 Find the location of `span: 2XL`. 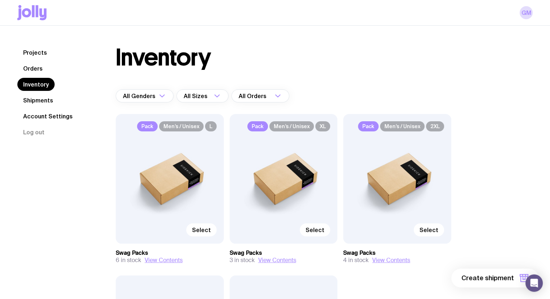

span: 2XL is located at coordinates (435, 126).